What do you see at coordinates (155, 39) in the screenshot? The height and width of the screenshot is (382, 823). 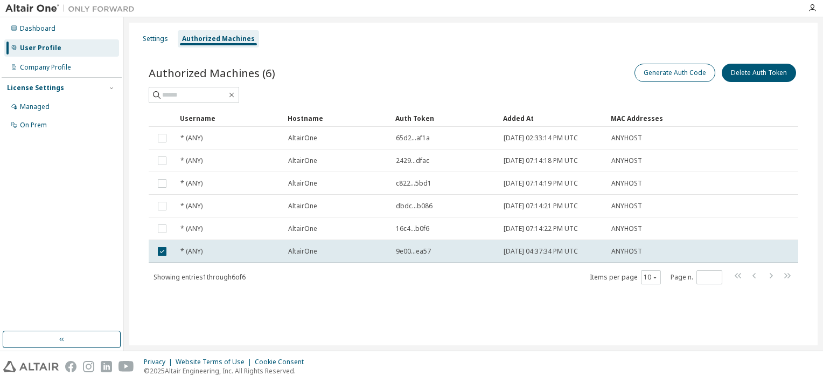 I see `div: Settings` at bounding box center [155, 39].